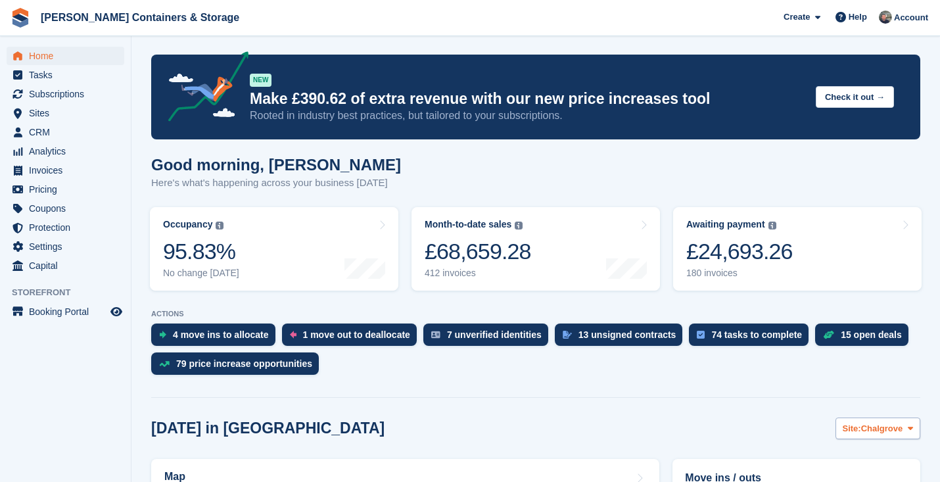 The width and height of the screenshot is (940, 482). I want to click on img: task-75834270c22a3079a89374b754ae025e5fb1db73e45f91037f5363f120a921f8.svg, so click(700, 334).